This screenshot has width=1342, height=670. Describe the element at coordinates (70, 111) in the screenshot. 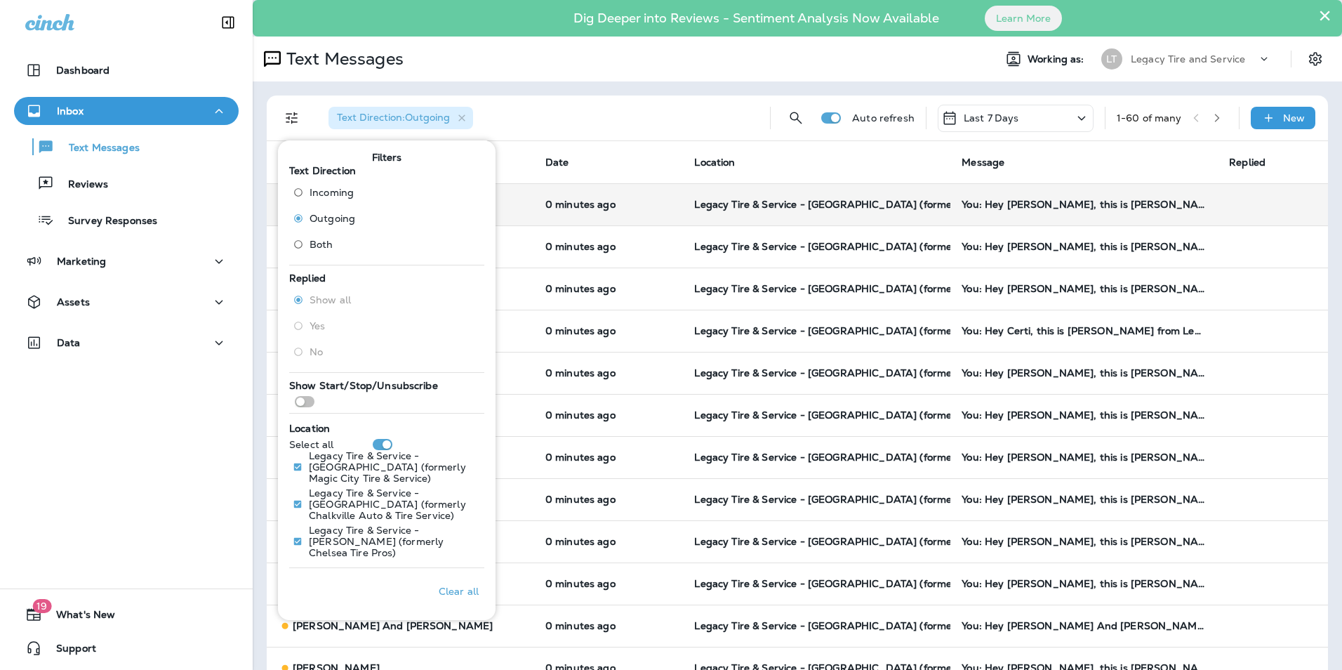

I see `p: Inbox` at that location.